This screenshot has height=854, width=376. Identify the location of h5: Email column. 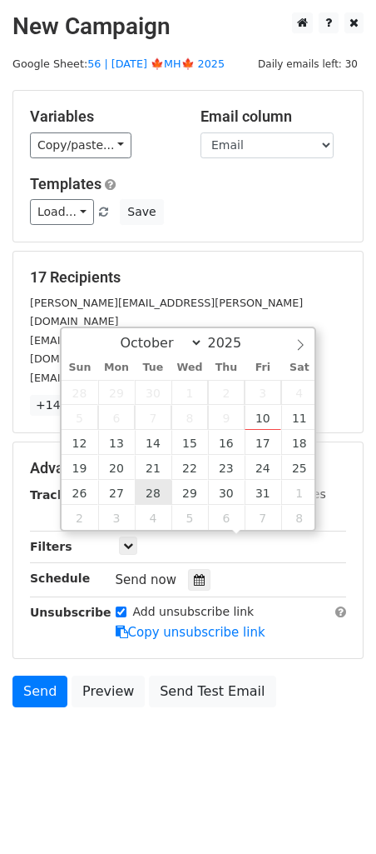
(273, 117).